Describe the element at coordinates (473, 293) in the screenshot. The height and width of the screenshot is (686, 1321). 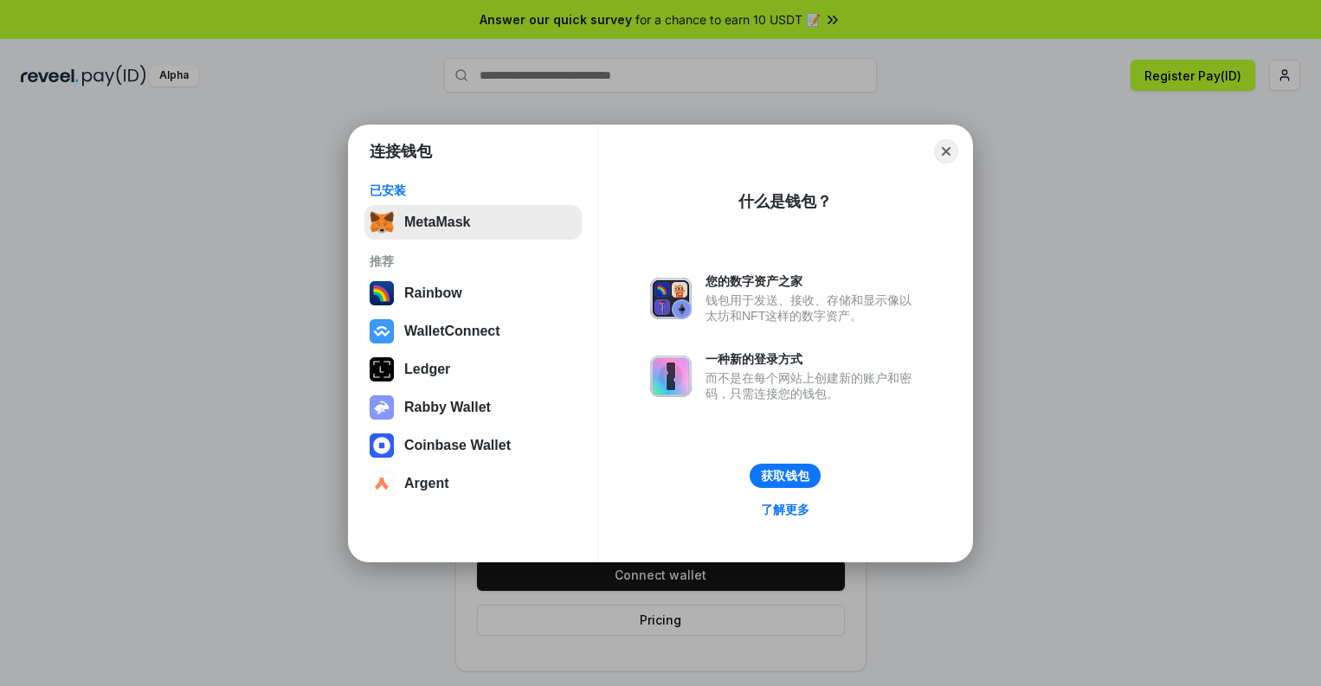
I see `button: Rainbow` at that location.